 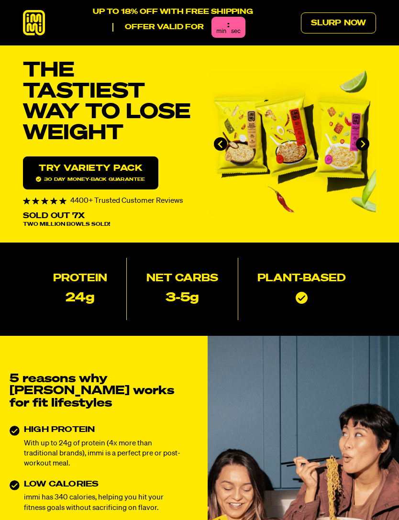 I want to click on a: Slurp Now, so click(x=338, y=23).